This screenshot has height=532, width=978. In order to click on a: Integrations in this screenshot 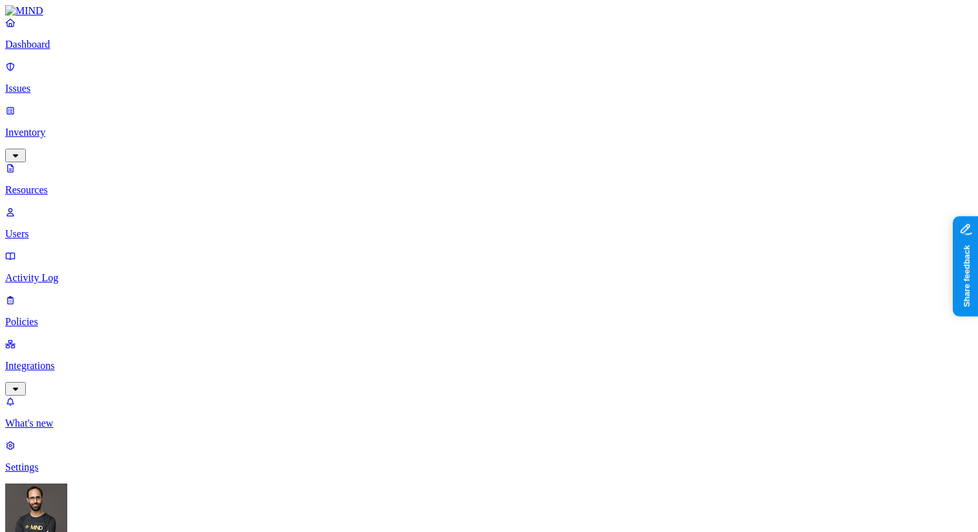, I will do `click(489, 366)`.